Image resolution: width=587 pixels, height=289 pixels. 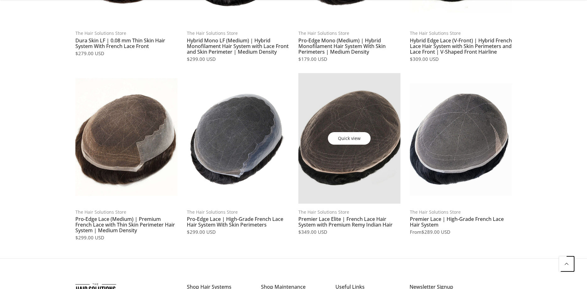 What do you see at coordinates (349, 232) in the screenshot?
I see `div: $349.00 USD` at bounding box center [349, 232].